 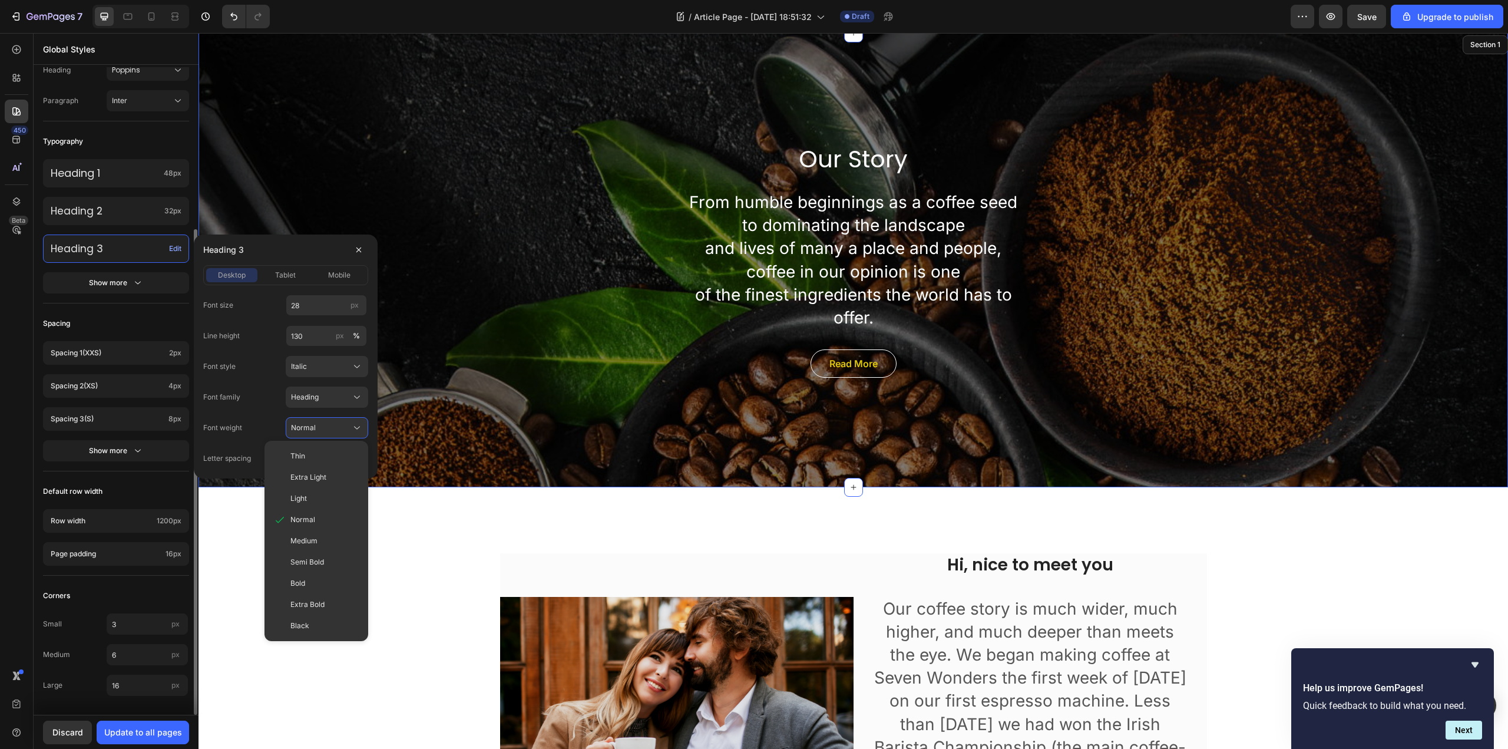 I want to click on span: (xs), so click(x=91, y=385).